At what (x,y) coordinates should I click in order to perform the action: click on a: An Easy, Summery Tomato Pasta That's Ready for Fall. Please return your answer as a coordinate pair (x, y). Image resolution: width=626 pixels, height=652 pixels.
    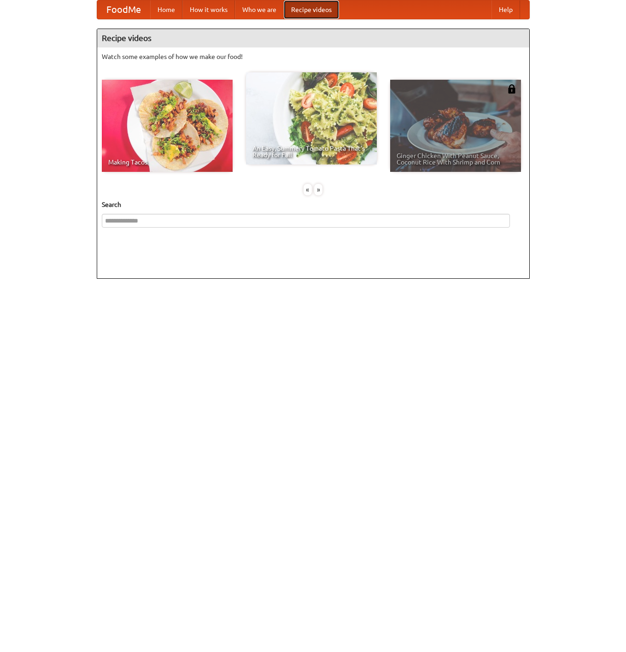
    Looking at the image, I should click on (311, 118).